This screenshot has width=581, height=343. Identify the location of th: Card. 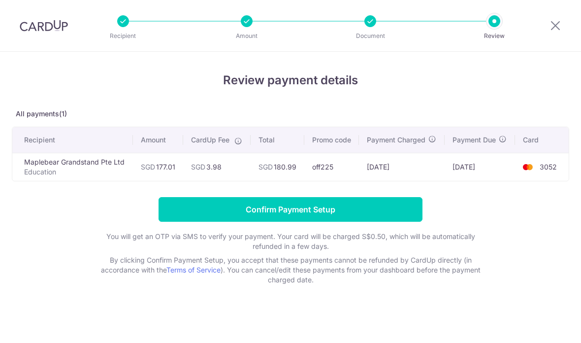
(542, 140).